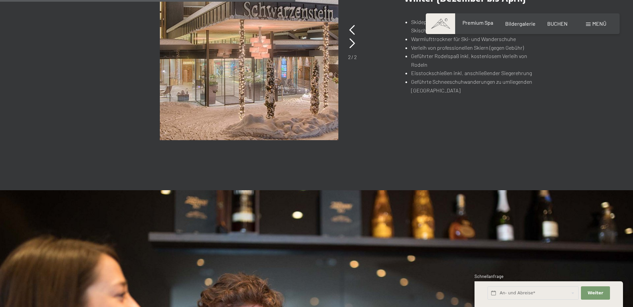 The width and height of the screenshot is (633, 307). What do you see at coordinates (595, 293) in the screenshot?
I see `button: Weiter` at bounding box center [595, 293].